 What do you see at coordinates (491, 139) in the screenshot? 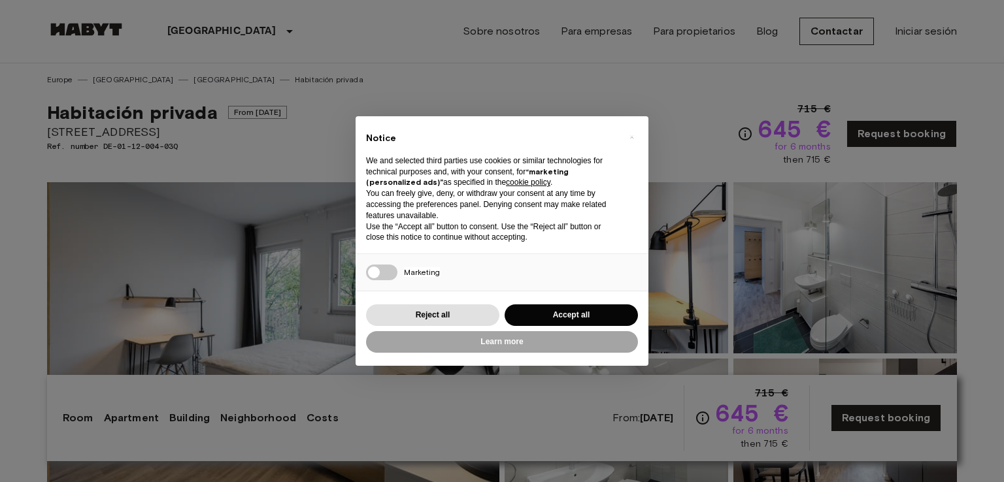
I see `h2: Notice` at bounding box center [491, 139].